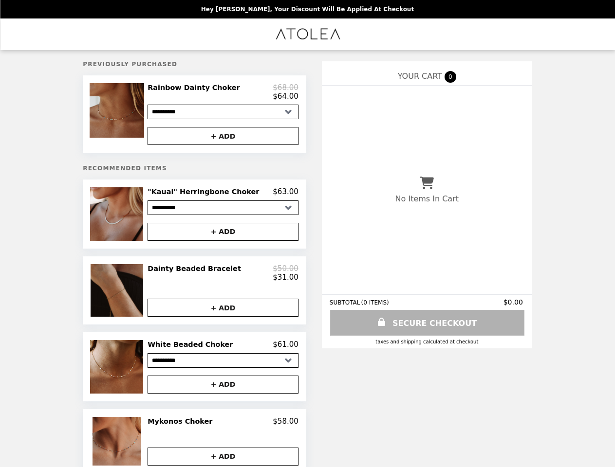 The width and height of the screenshot is (615, 467). What do you see at coordinates (205, 192) in the screenshot?
I see `h2: "Kauai" Herringbone Choker` at bounding box center [205, 192].